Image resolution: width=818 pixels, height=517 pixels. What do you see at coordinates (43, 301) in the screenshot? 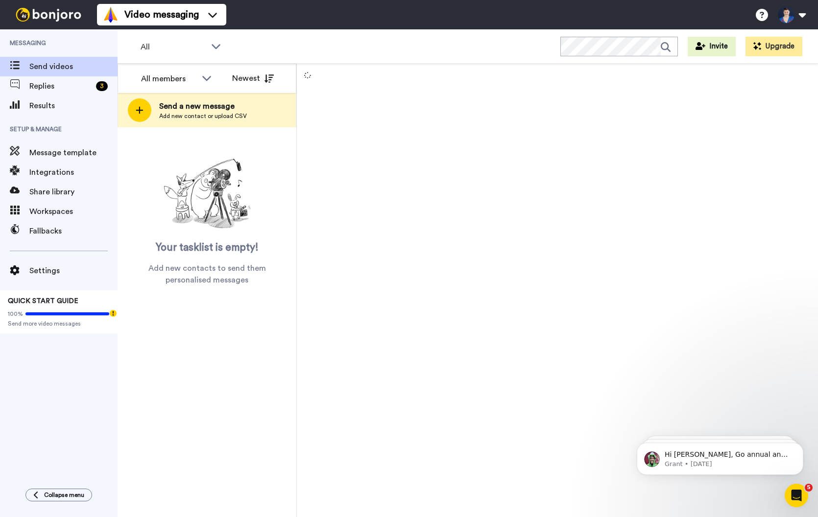
I see `span: QUICK START GUIDE` at bounding box center [43, 301].